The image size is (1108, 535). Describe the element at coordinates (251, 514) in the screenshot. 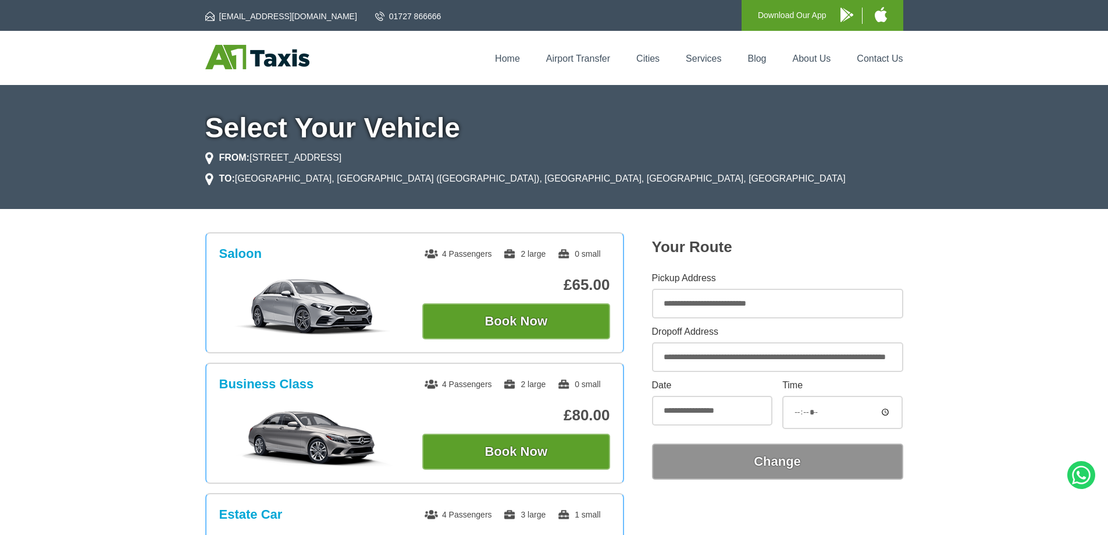

I see `h3: Estate Car` at that location.